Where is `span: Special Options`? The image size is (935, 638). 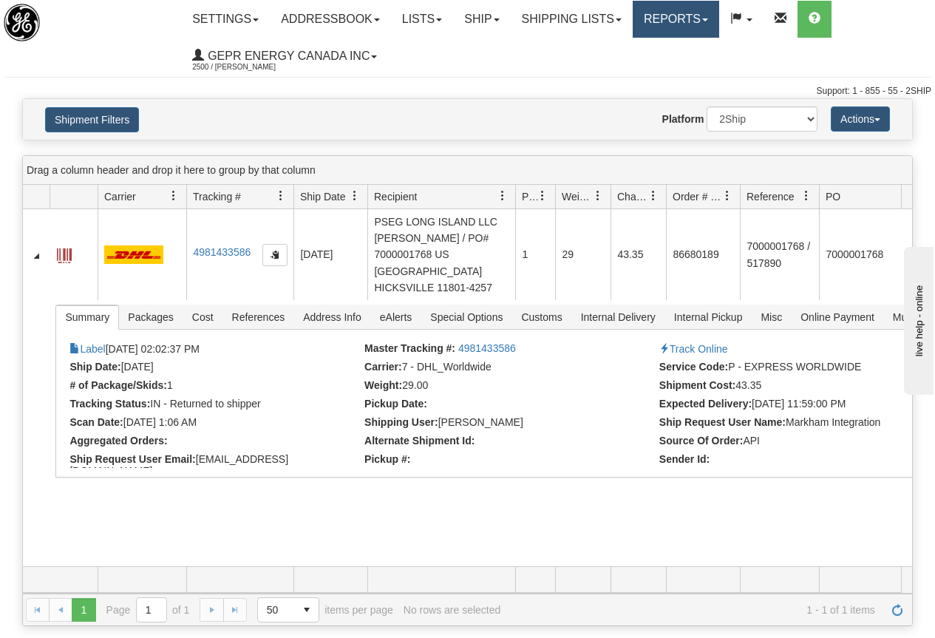
span: Special Options is located at coordinates (466, 317).